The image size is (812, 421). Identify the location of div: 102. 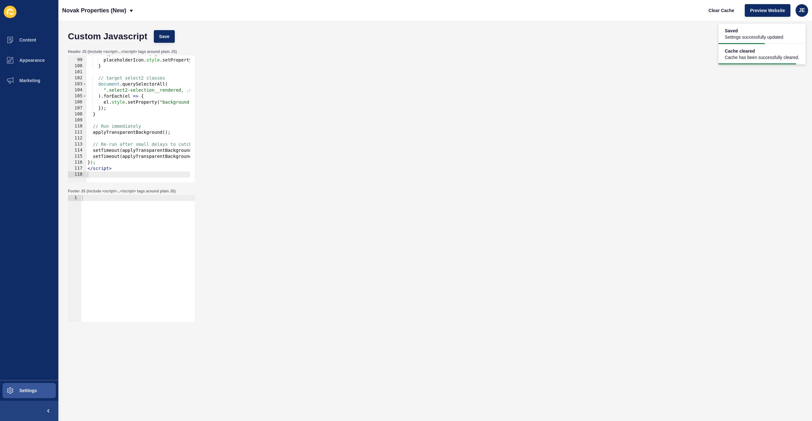
(77, 78).